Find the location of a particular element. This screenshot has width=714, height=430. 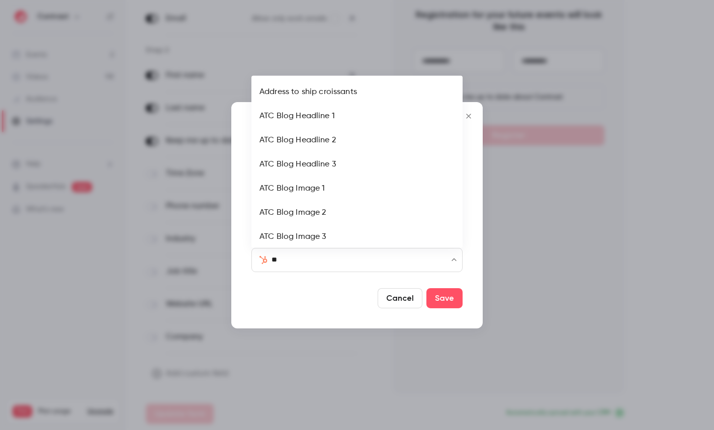

button: Save is located at coordinates (444, 298).